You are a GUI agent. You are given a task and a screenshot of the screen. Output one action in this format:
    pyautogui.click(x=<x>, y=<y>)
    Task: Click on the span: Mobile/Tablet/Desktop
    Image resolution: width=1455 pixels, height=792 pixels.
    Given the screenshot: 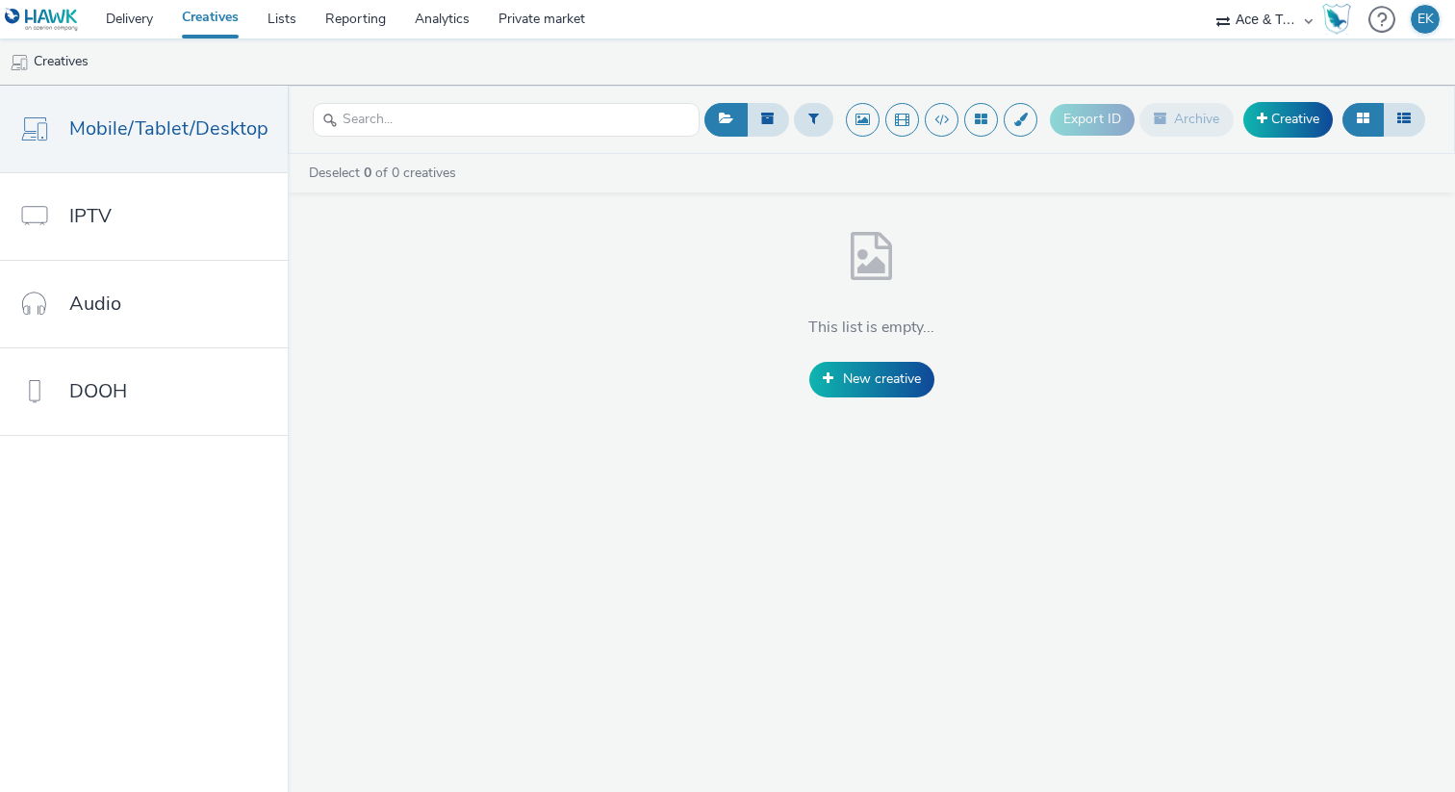 What is the action you would take?
    pyautogui.click(x=168, y=128)
    